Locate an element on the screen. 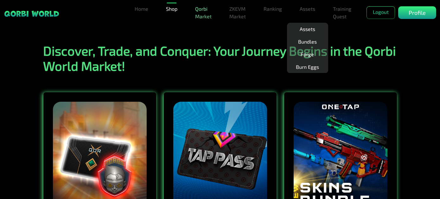  a: ZKEVM Market is located at coordinates (237, 13).